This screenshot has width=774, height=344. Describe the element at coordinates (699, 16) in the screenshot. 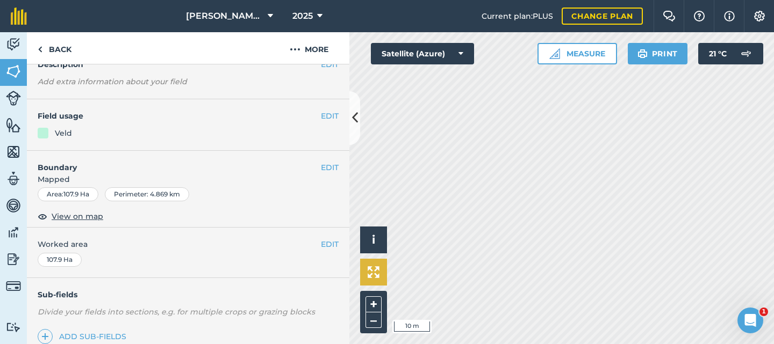

I see `img: A question mark icon` at that location.